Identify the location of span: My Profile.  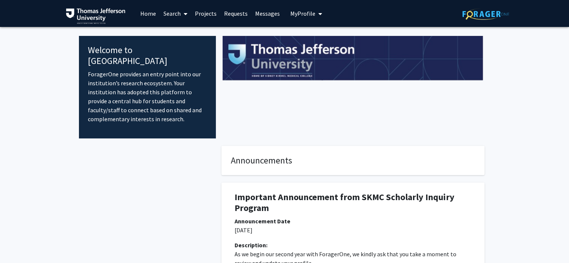
(303, 13).